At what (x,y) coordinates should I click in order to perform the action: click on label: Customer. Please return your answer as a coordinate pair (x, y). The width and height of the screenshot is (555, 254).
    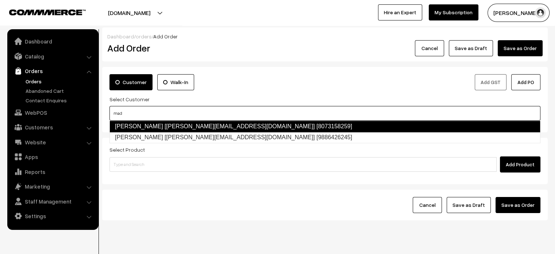
    Looking at the image, I should click on (131, 82).